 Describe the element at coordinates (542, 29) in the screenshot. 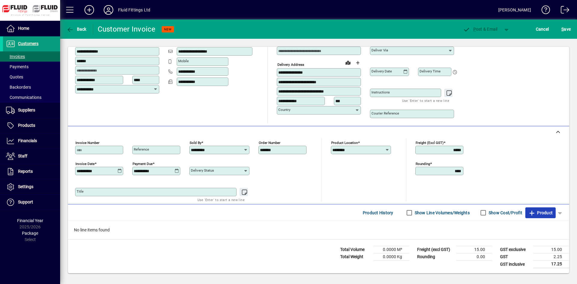

I see `button: Cancel` at that location.